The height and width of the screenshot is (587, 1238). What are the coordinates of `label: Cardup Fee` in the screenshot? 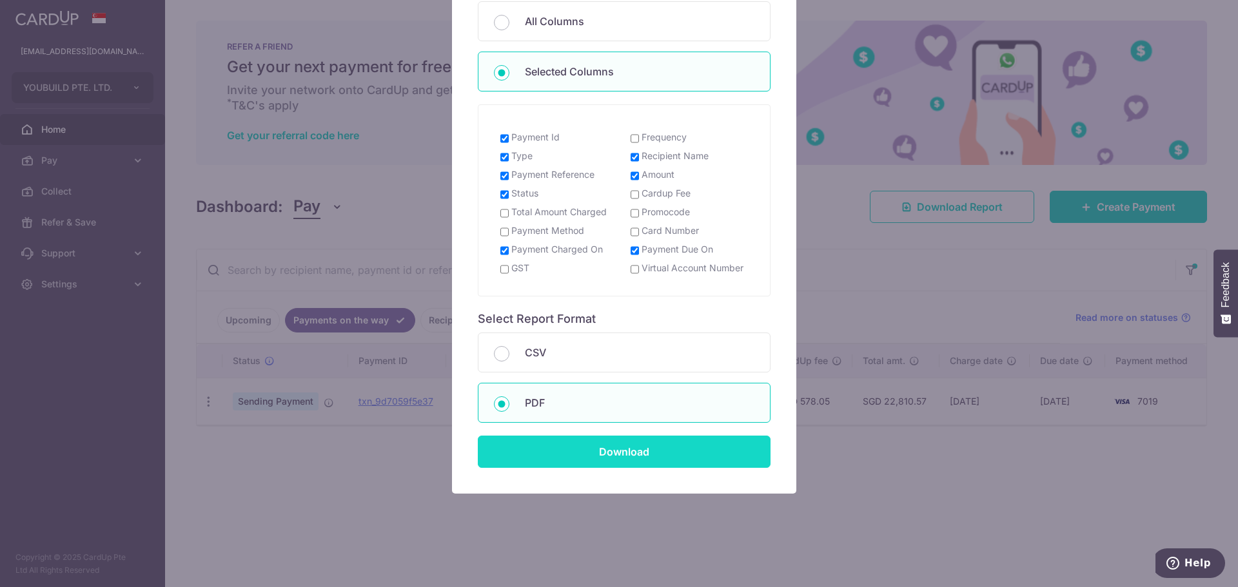 It's located at (666, 193).